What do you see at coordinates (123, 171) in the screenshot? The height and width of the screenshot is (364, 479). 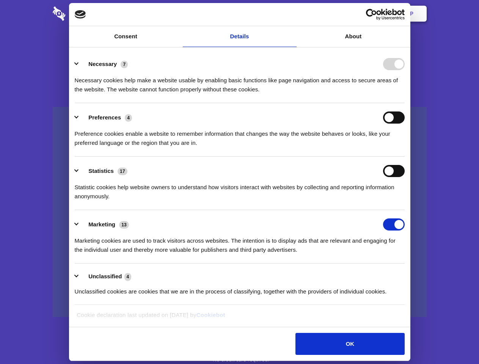 I see `span: 17` at bounding box center [123, 171].